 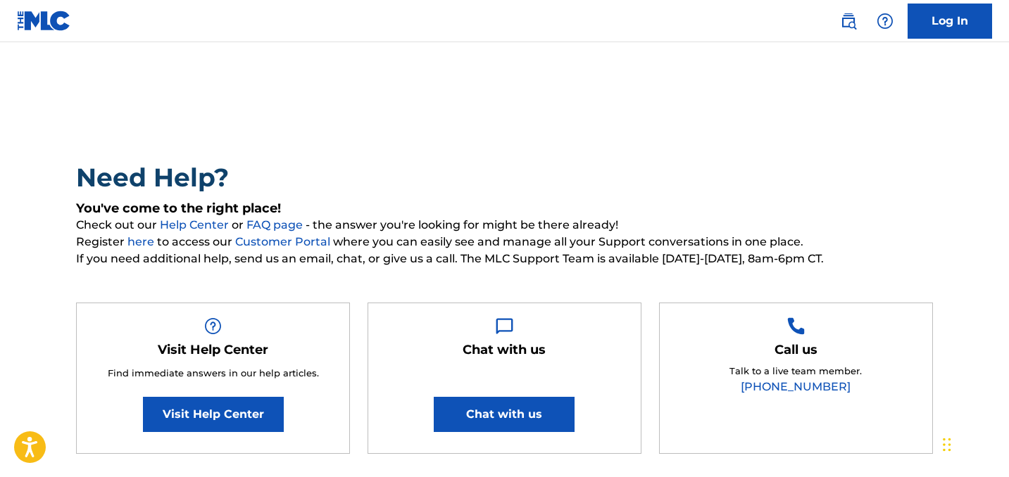 What do you see at coordinates (284, 242) in the screenshot?
I see `a: Customer Portal` at bounding box center [284, 242].